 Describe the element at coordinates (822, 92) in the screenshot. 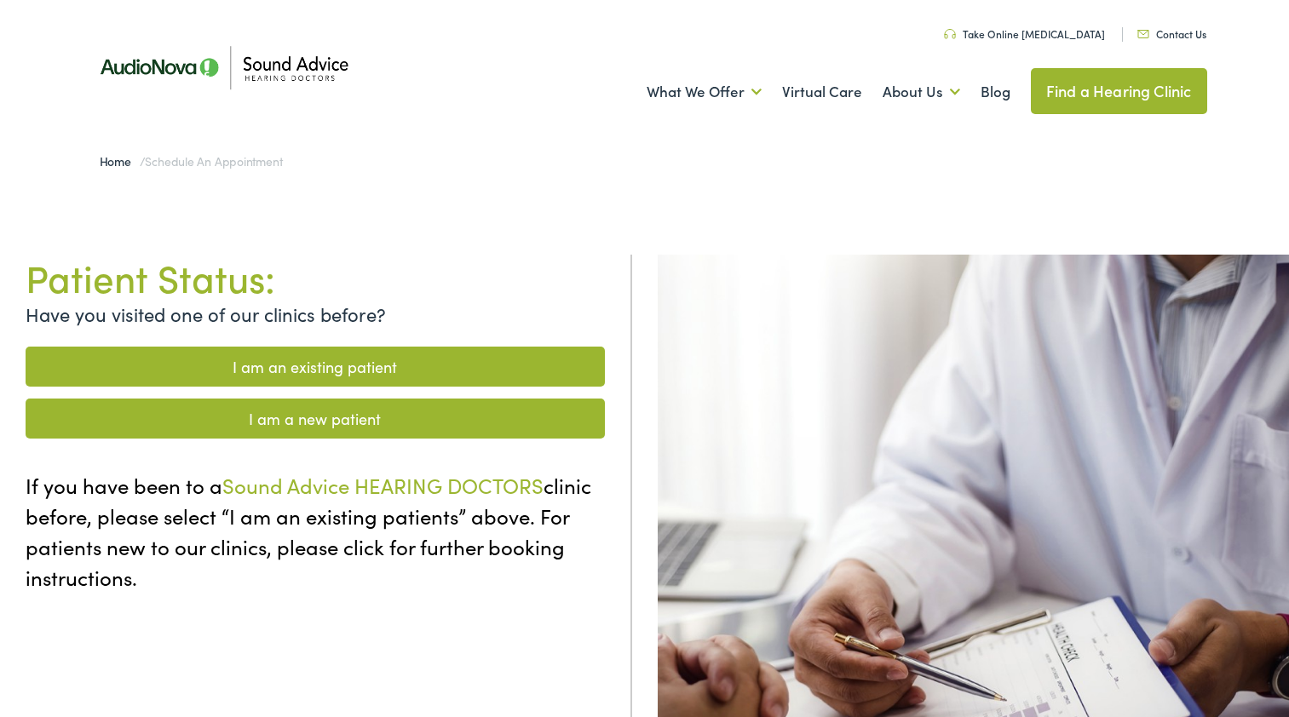

I see `a: Virtual Care` at that location.